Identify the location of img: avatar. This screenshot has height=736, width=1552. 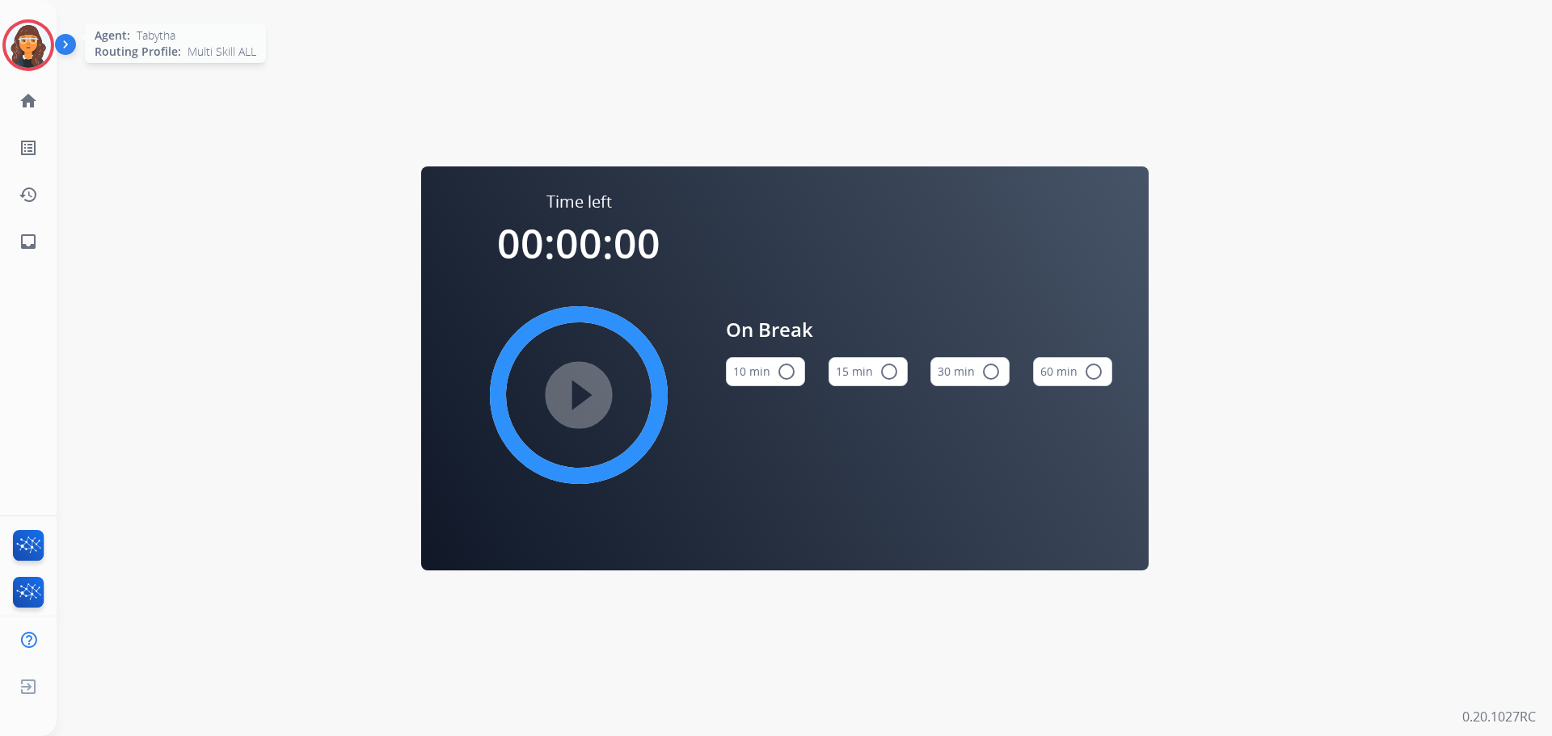
(28, 45).